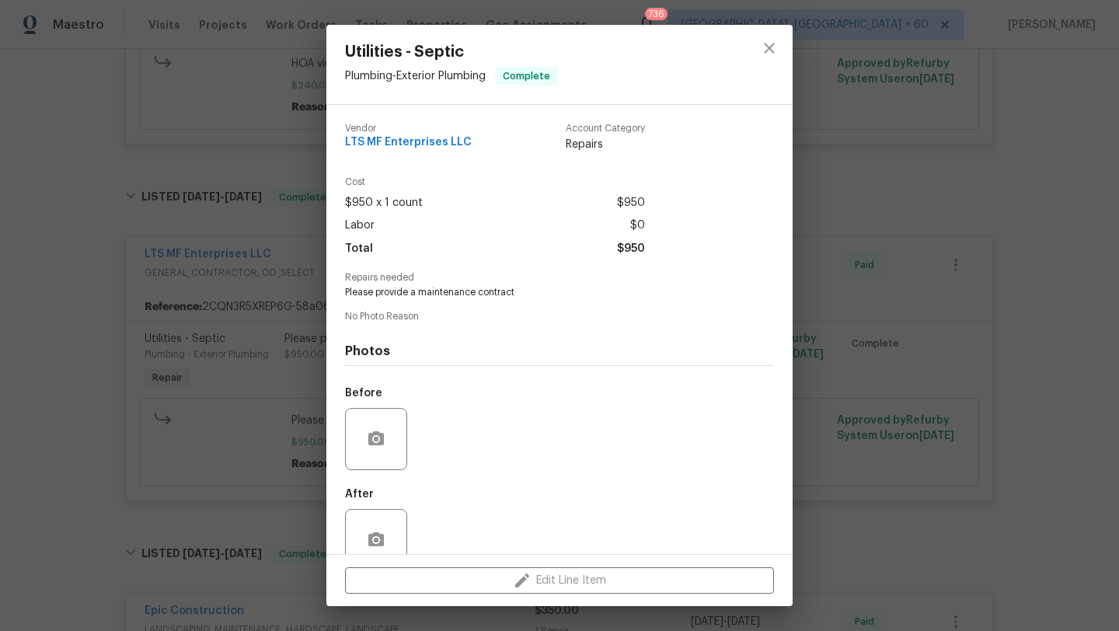  Describe the element at coordinates (560, 277) in the screenshot. I see `span: Repairs needed` at that location.